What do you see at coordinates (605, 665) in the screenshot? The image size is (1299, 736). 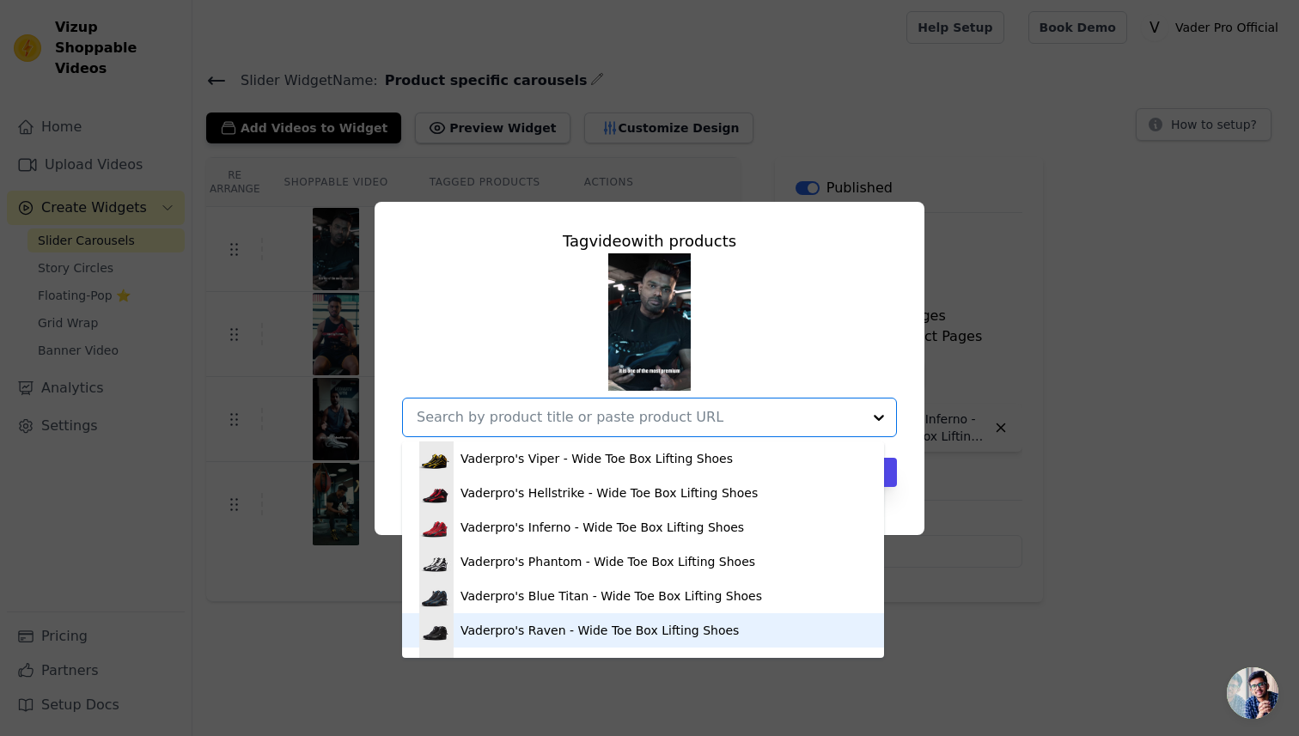 I see `div: Vaderpro's Frostfire - Wide Toe Box Lifting Shoes` at bounding box center [605, 665].